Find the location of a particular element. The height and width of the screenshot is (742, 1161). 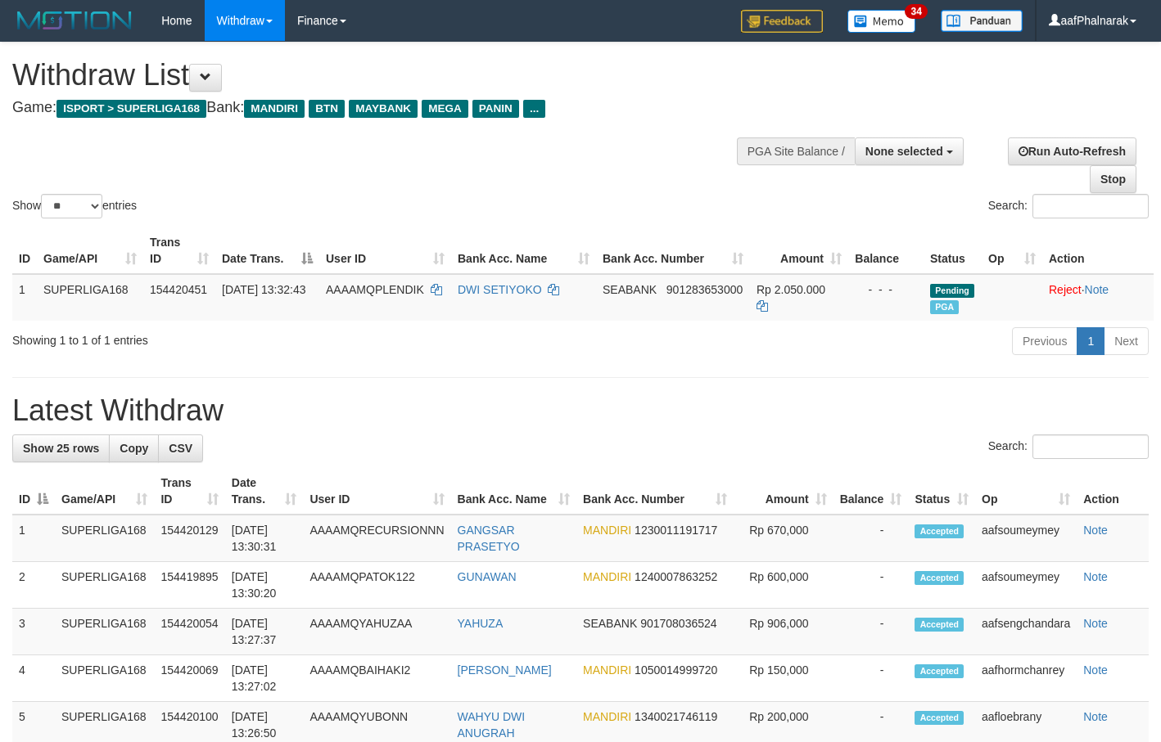

td: Rp 150,000 is located at coordinates (783, 679).